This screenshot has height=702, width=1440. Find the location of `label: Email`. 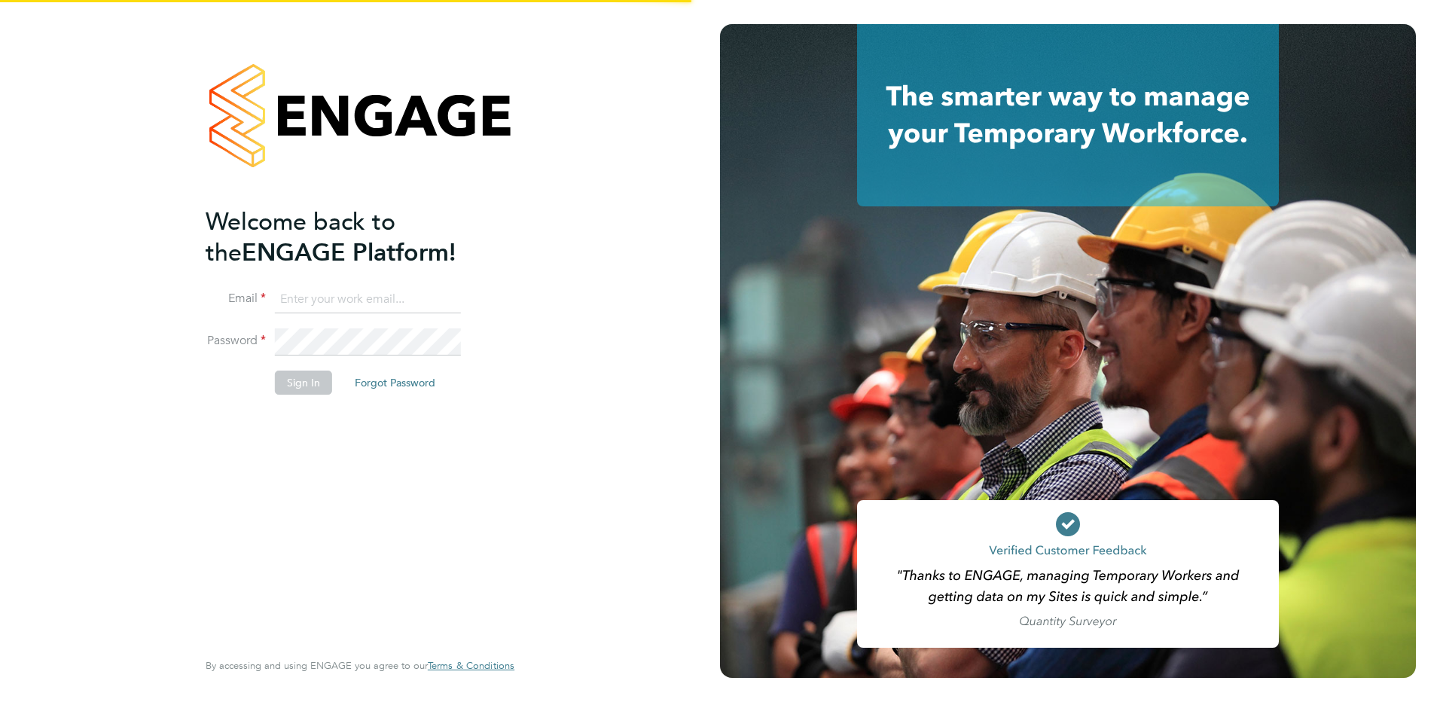

label: Email is located at coordinates (236, 298).